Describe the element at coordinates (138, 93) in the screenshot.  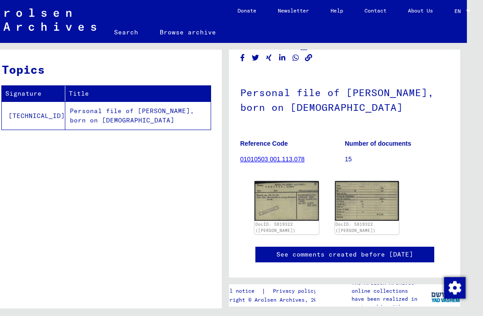
I see `th: Title` at that location.